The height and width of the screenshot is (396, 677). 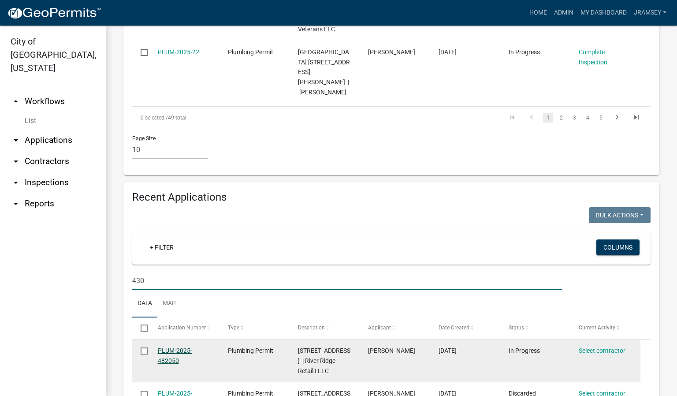 What do you see at coordinates (547, 118) in the screenshot?
I see `li: page 1` at bounding box center [547, 118].